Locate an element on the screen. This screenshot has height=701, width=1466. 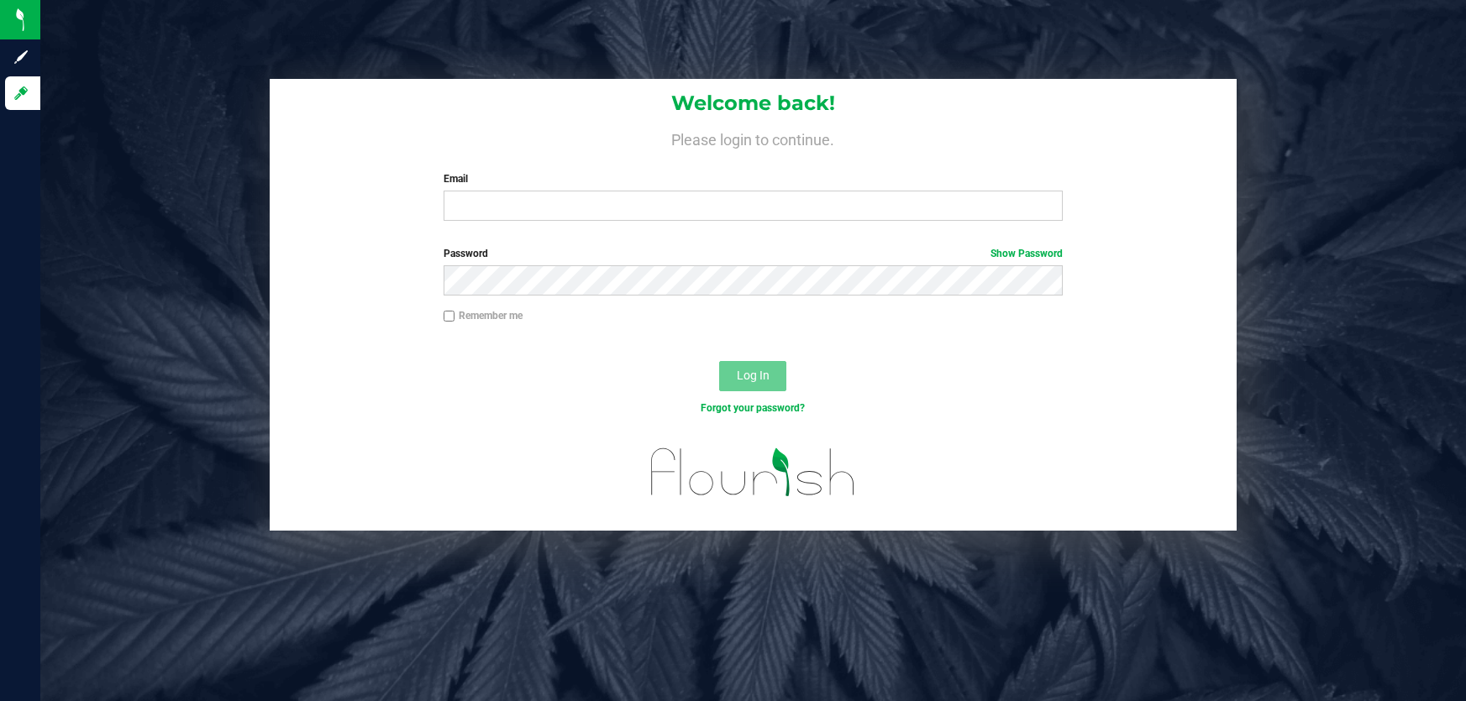
h1: Welcome back! is located at coordinates (752, 103).